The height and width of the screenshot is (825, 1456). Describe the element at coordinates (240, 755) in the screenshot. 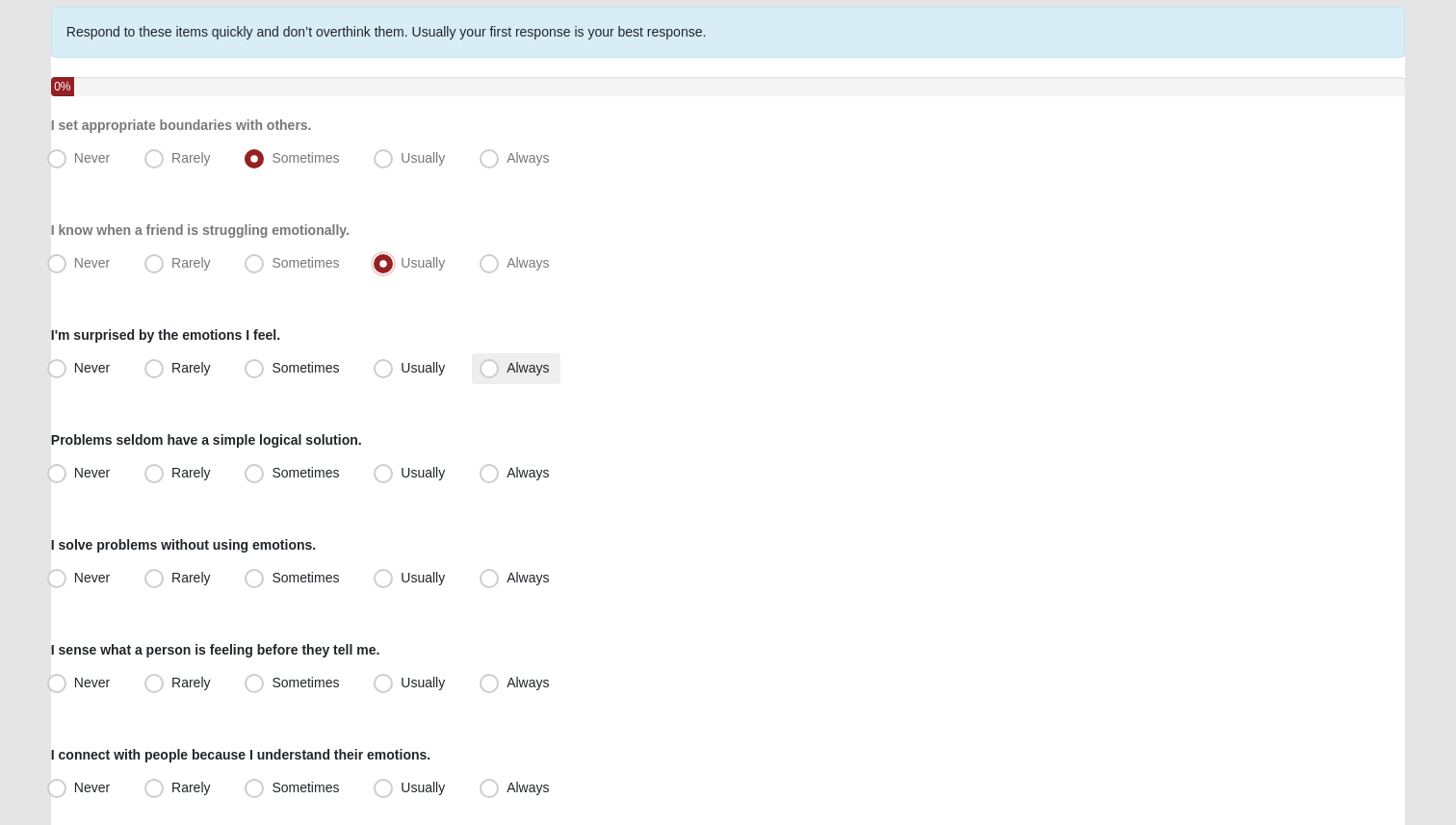

I see `label: I connect with people because I understand their emotions.` at that location.